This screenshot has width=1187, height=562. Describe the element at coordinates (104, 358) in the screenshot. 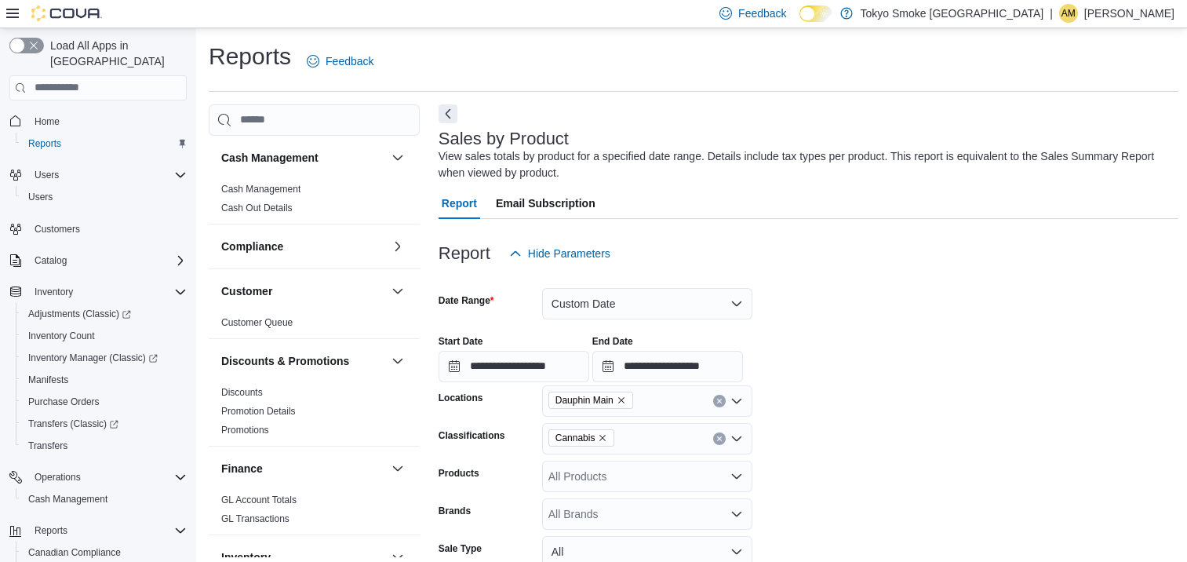

I see `a: Inventory Manager (Classic)` at that location.